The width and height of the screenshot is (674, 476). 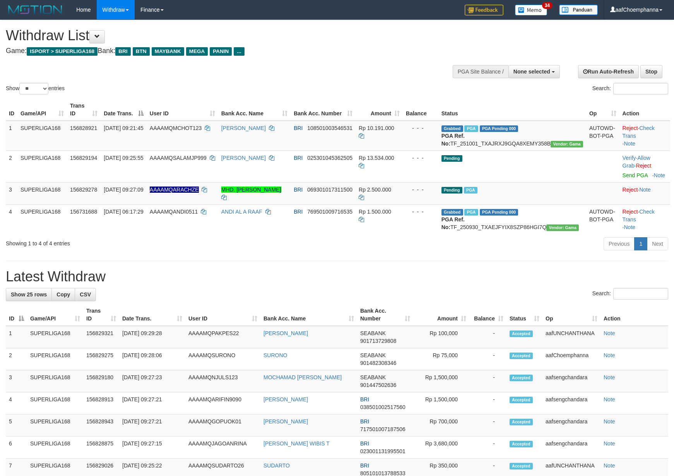 What do you see at coordinates (453, 140) in the screenshot?
I see `b: PGA Ref. No:` at bounding box center [453, 140].